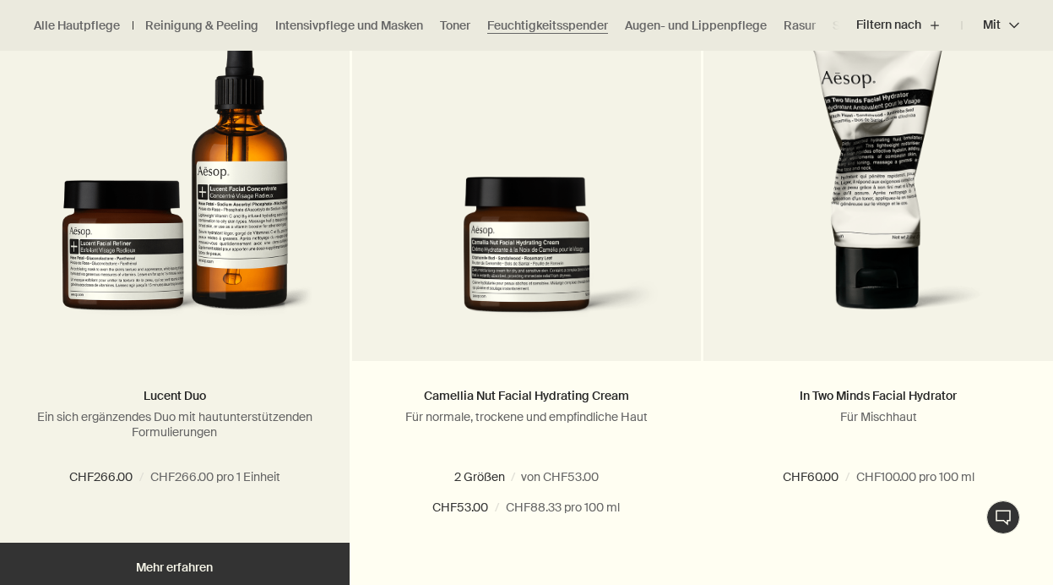 The height and width of the screenshot is (585, 1053). What do you see at coordinates (879, 192) in the screenshot?
I see `a: In Two Minds Facial Hydrator in 60ml tube` at bounding box center [879, 192].